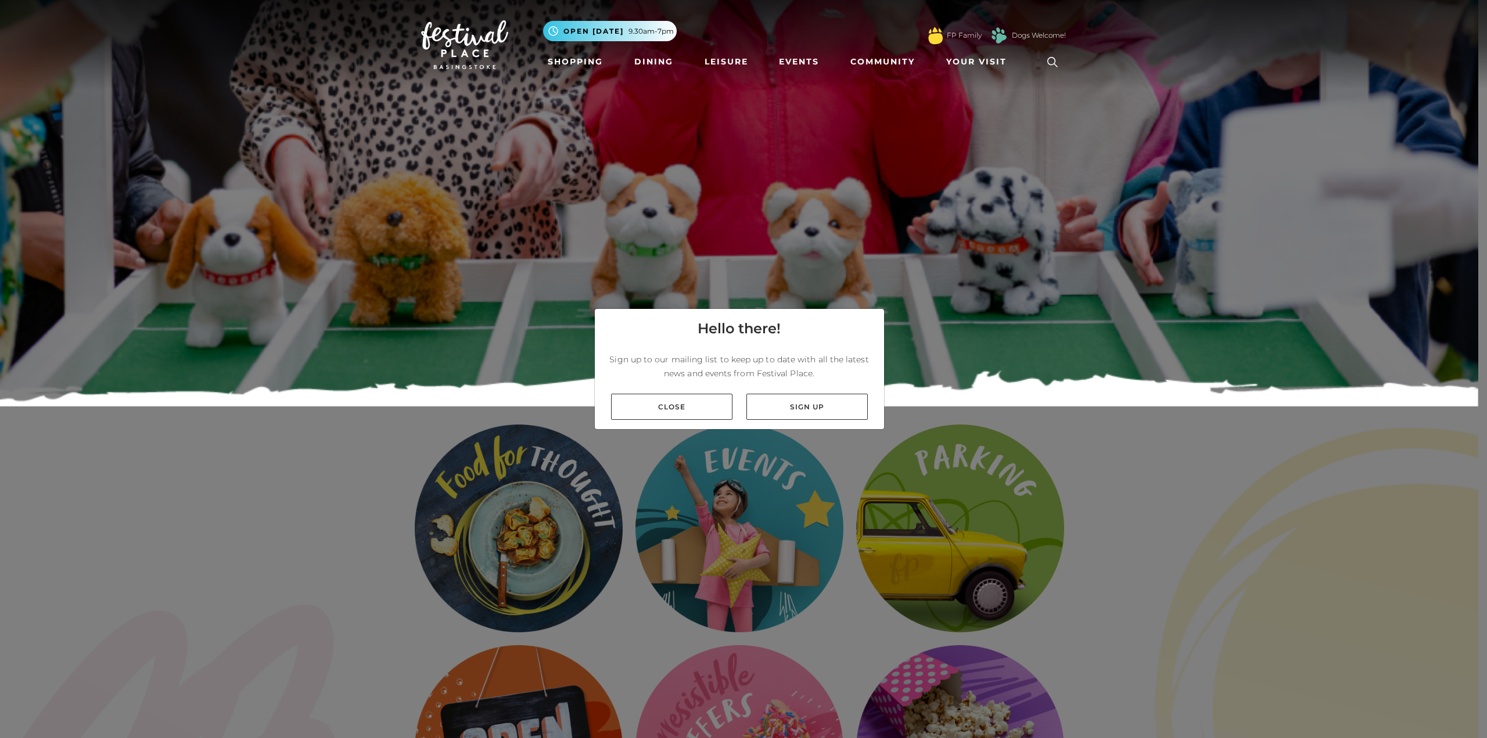 This screenshot has width=1487, height=738. What do you see at coordinates (976, 62) in the screenshot?
I see `span: Your Visit` at bounding box center [976, 62].